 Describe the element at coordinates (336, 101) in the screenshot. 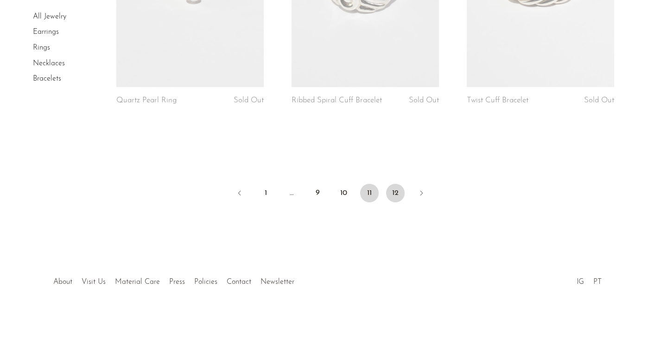

I see `a: Ribbed Spiral Cuff Bracelet` at that location.